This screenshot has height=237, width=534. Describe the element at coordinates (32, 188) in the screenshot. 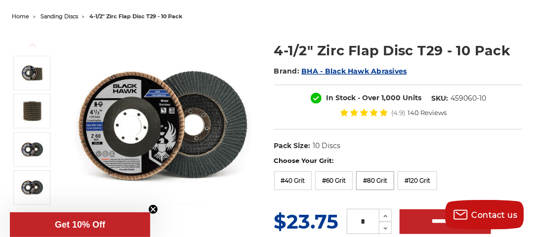

I see `img: 60 grit zirc flap disc` at that location.